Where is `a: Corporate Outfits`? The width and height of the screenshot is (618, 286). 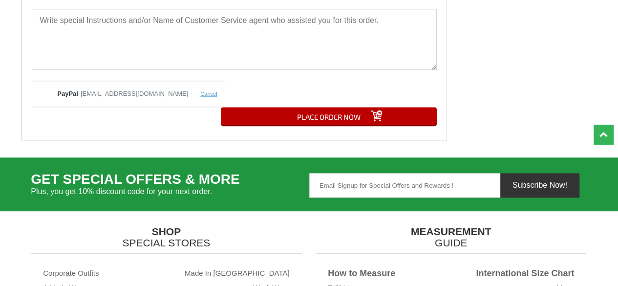
a: Corporate Outfits is located at coordinates (71, 273).